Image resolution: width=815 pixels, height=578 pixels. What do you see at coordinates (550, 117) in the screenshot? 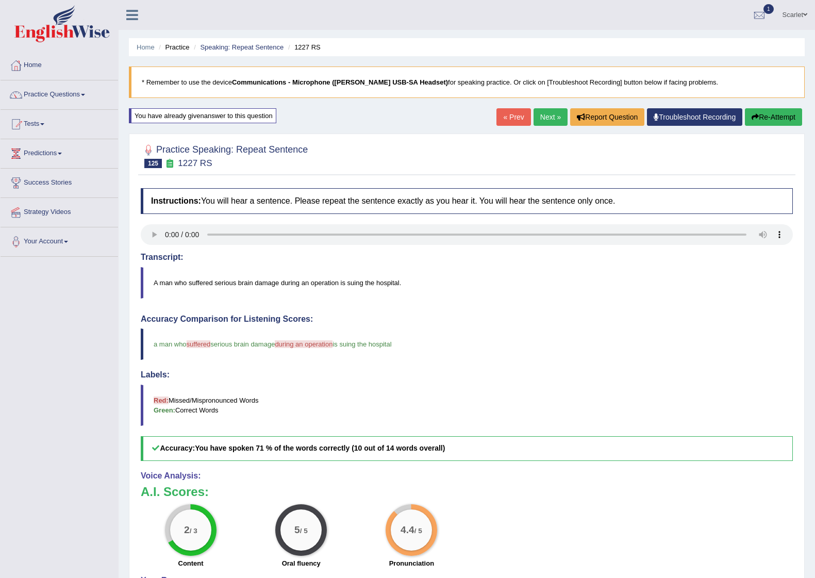
I see `a: Next »` at bounding box center [550, 117].